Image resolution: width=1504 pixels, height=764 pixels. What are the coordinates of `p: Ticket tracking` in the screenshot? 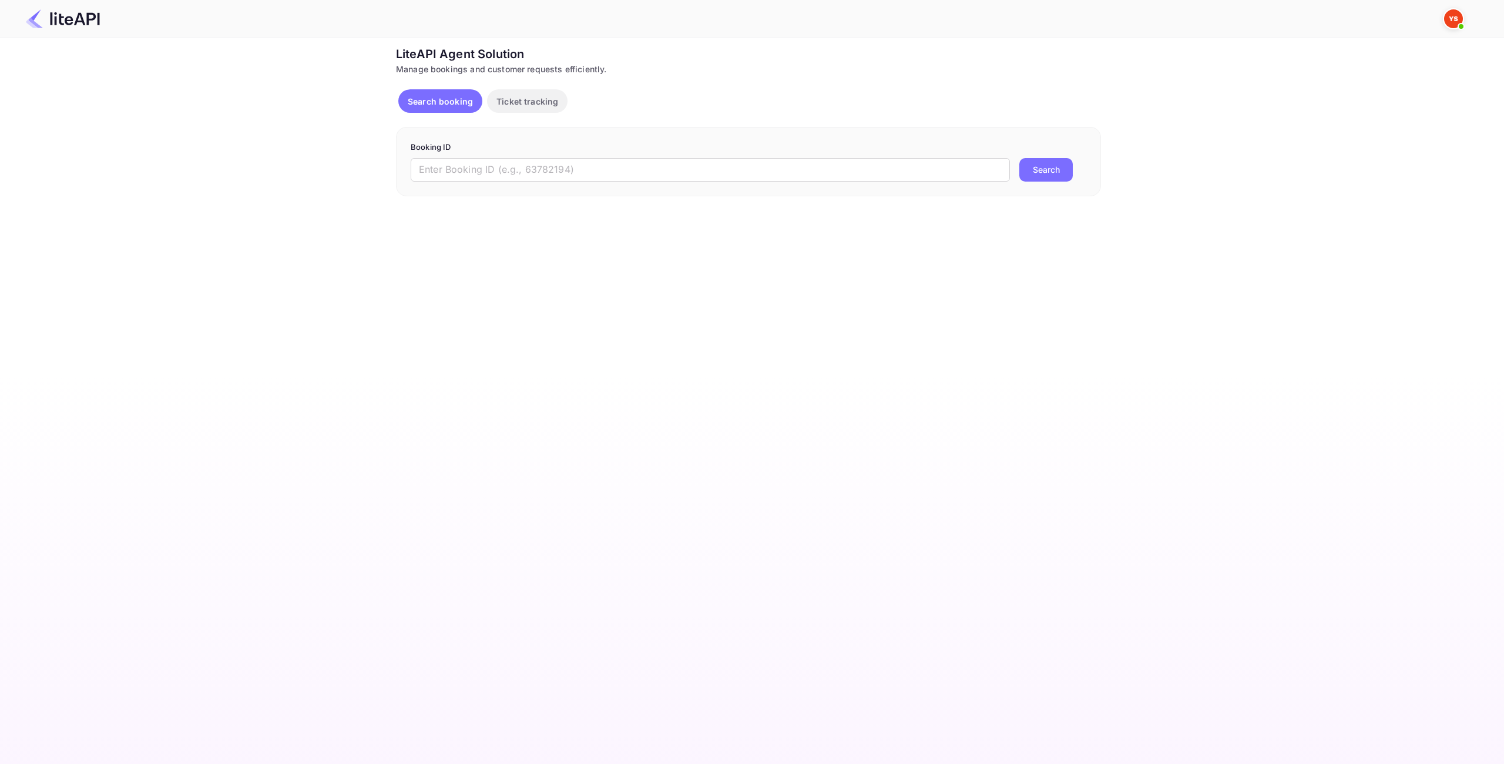 It's located at (527, 101).